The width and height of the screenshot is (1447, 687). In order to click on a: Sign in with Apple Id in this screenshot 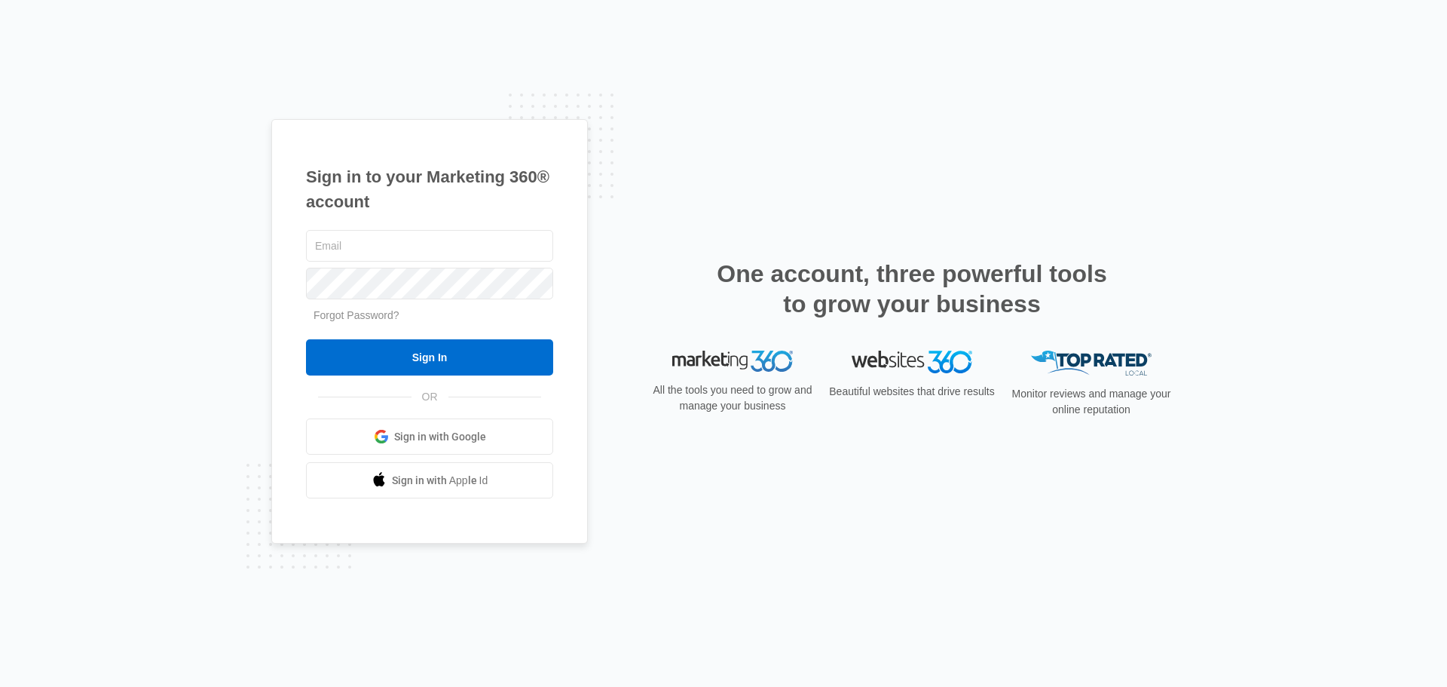, I will do `click(430, 480)`.